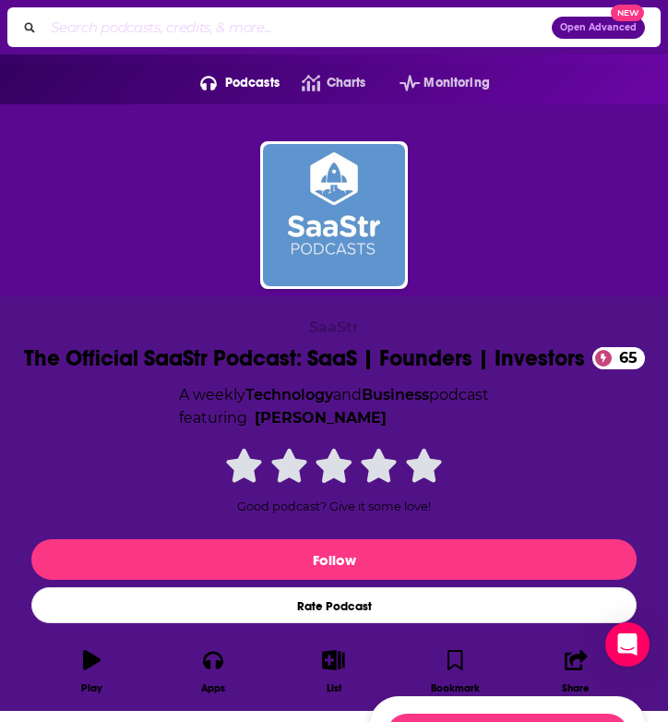 The image size is (668, 722). What do you see at coordinates (598, 28) in the screenshot?
I see `span: Open Advanced` at bounding box center [598, 28].